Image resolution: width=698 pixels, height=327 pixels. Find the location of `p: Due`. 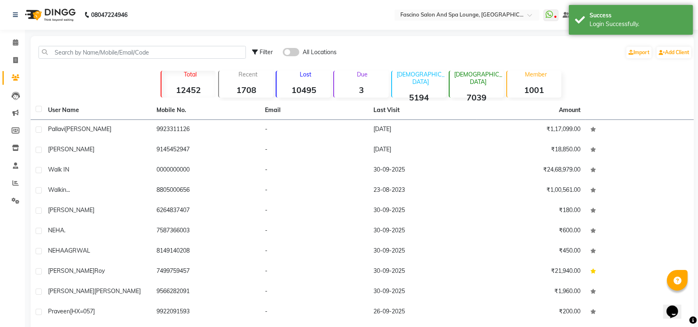

p: Due is located at coordinates (362, 74).